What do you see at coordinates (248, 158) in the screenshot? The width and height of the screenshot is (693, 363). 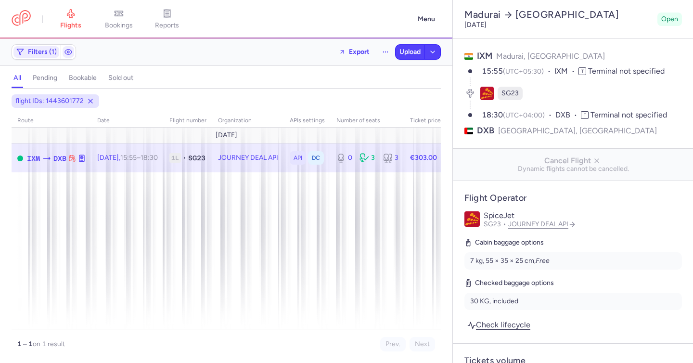 I see `td: JOURNEY DEAL API` at bounding box center [248, 158].